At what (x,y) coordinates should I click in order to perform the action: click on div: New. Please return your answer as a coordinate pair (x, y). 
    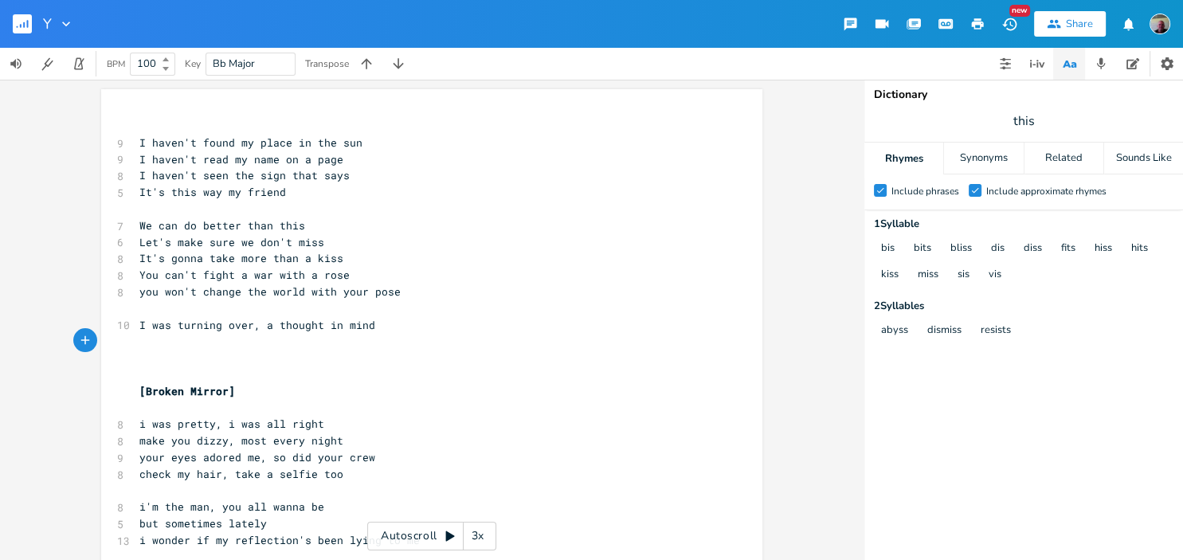
    Looking at the image, I should click on (1020, 10).